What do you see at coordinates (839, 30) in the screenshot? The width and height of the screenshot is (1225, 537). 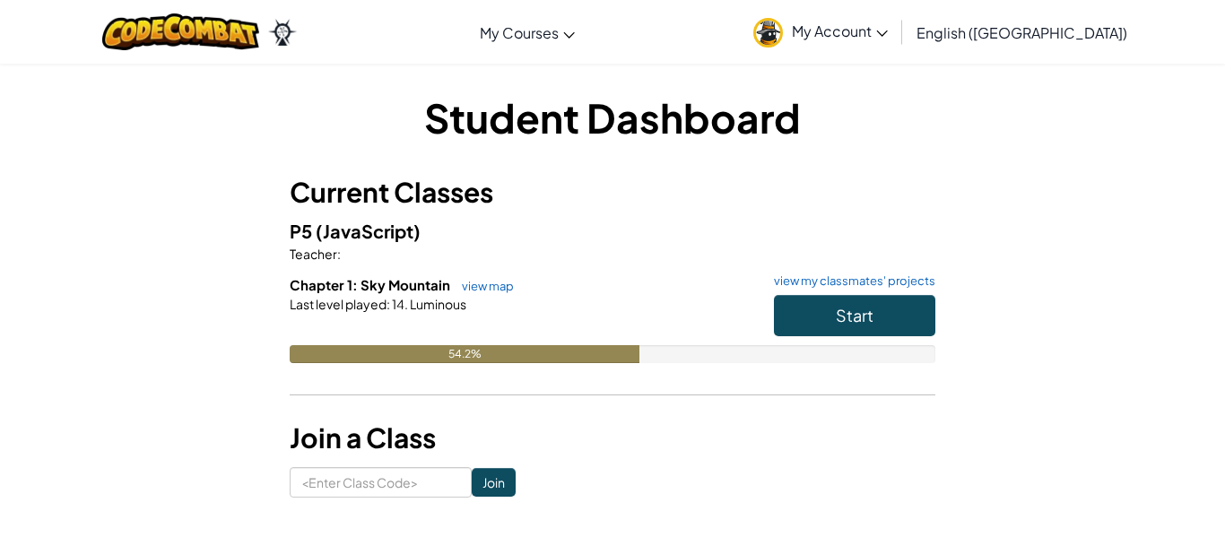 I see `span: My Account` at bounding box center [839, 30].